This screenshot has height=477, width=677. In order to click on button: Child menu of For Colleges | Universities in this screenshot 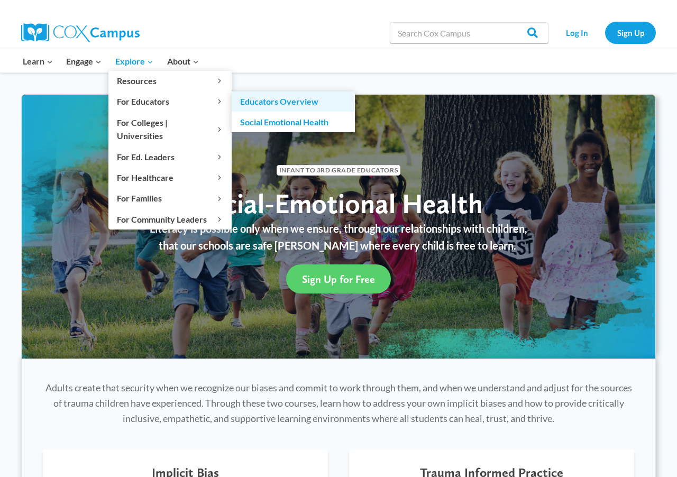, I will do `click(170, 129)`.